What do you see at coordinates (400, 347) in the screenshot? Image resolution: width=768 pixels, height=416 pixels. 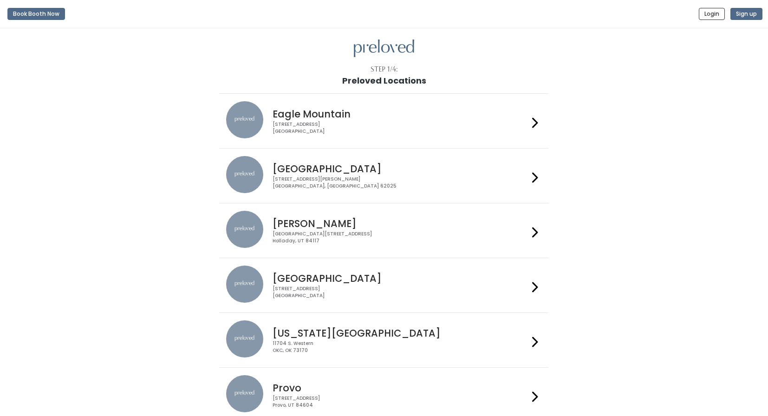 I see `div: 11704 S. Western OKC, OK 73170` at bounding box center [400, 347].